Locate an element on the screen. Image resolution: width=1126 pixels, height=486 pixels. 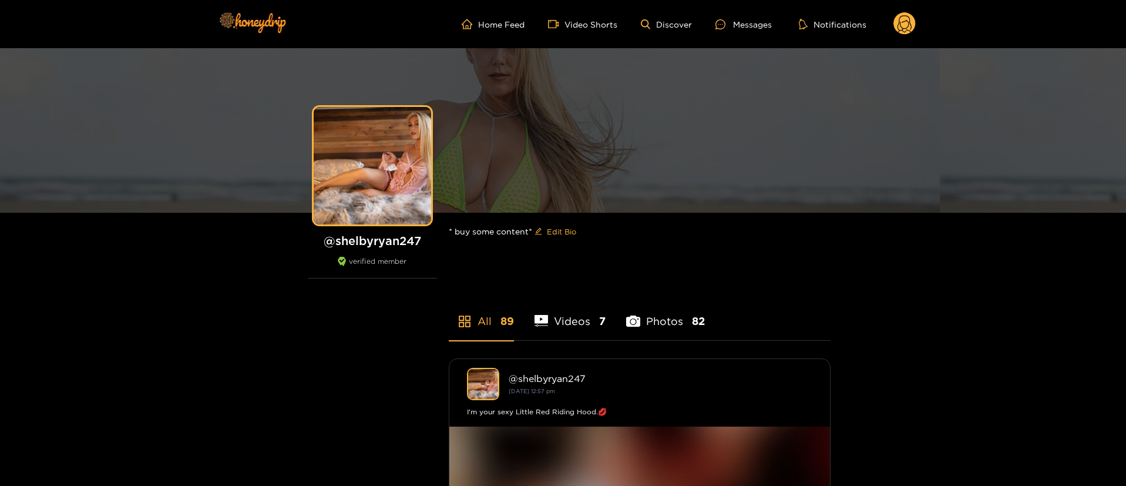
span: 82 is located at coordinates (699, 321).